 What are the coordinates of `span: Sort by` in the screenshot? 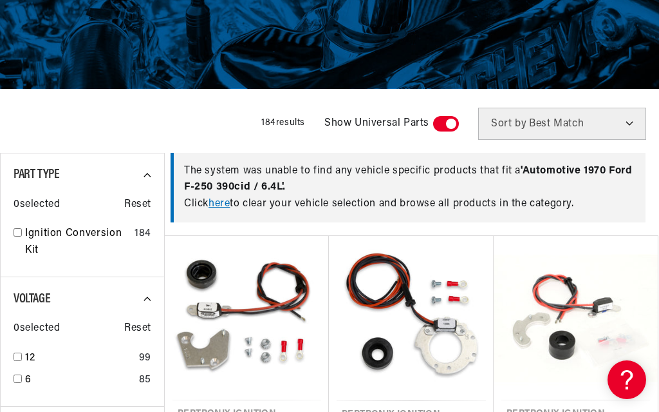 It's located at (509, 124).